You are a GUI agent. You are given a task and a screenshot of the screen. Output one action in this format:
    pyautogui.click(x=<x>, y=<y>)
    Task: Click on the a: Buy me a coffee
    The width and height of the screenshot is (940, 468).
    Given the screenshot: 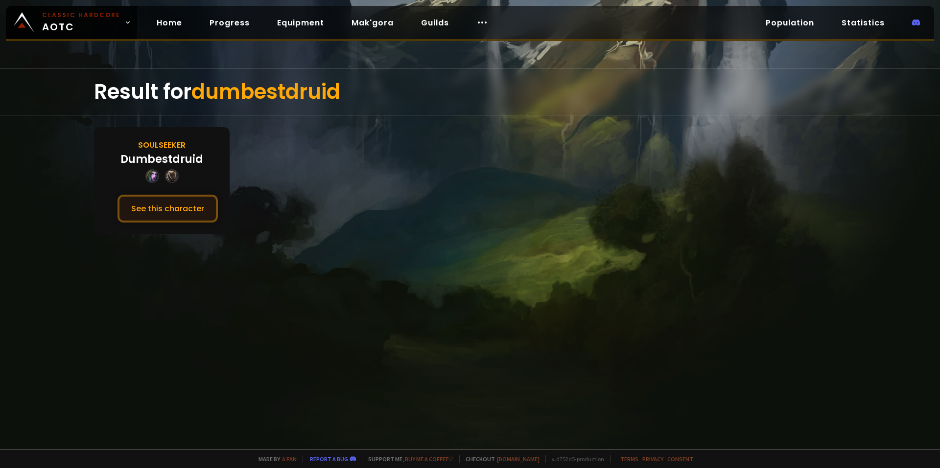 What is the action you would take?
    pyautogui.click(x=429, y=459)
    